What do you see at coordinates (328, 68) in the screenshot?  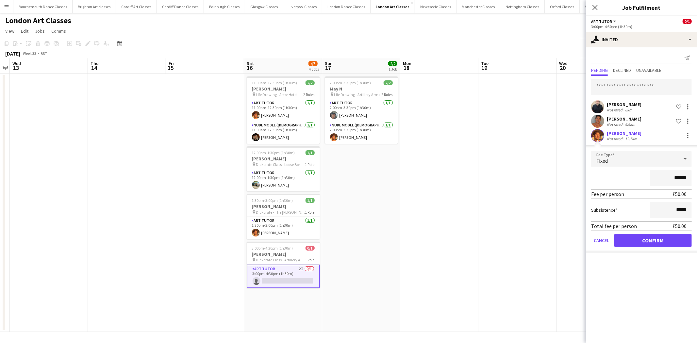 I see `span: 17` at bounding box center [328, 68].